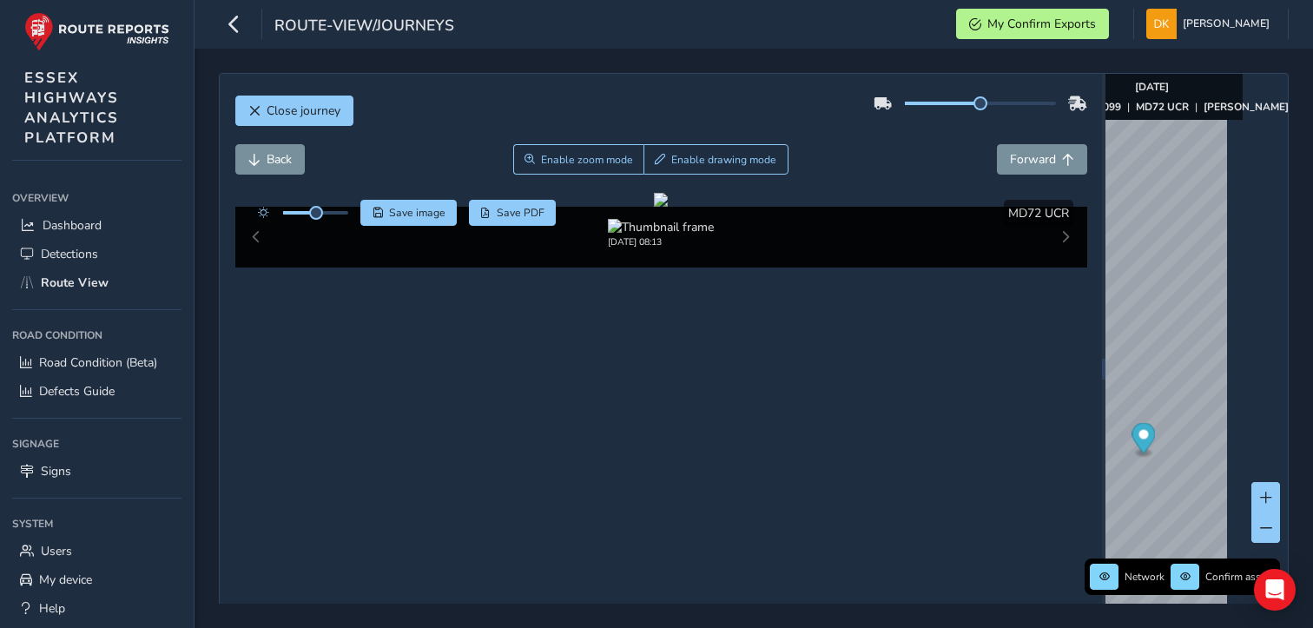 Image resolution: width=1313 pixels, height=628 pixels. What do you see at coordinates (723, 160) in the screenshot?
I see `span: Enable drawing mode` at bounding box center [723, 160].